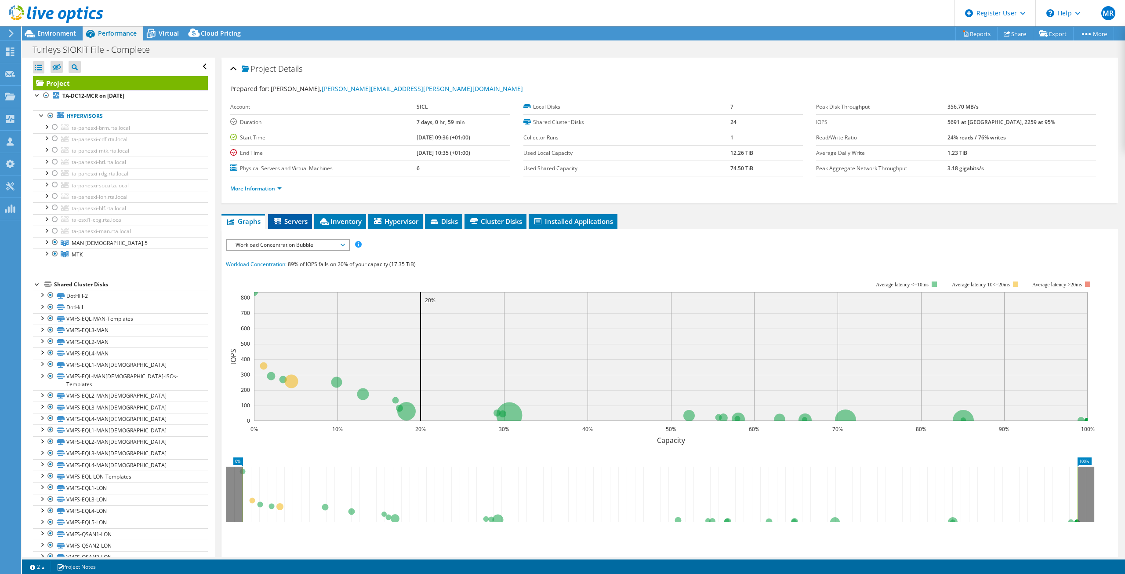 Image resolution: width=1125 pixels, height=574 pixels. I want to click on span: Virtual, so click(169, 33).